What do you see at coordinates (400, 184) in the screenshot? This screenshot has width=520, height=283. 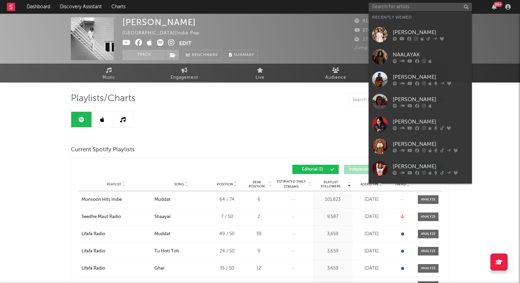 I see `span: Trend` at bounding box center [400, 184].